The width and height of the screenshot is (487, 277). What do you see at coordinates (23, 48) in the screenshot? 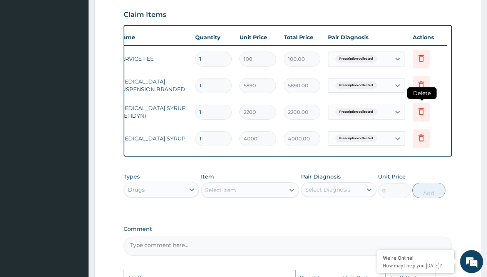
I see `img: d_794563401_company_1708531726252_794563401` at bounding box center [23, 48].